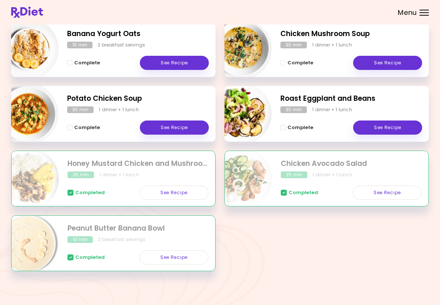 Image resolution: width=440 pixels, height=305 pixels. I want to click on button: Complete - Potato Chicken Soup, so click(83, 128).